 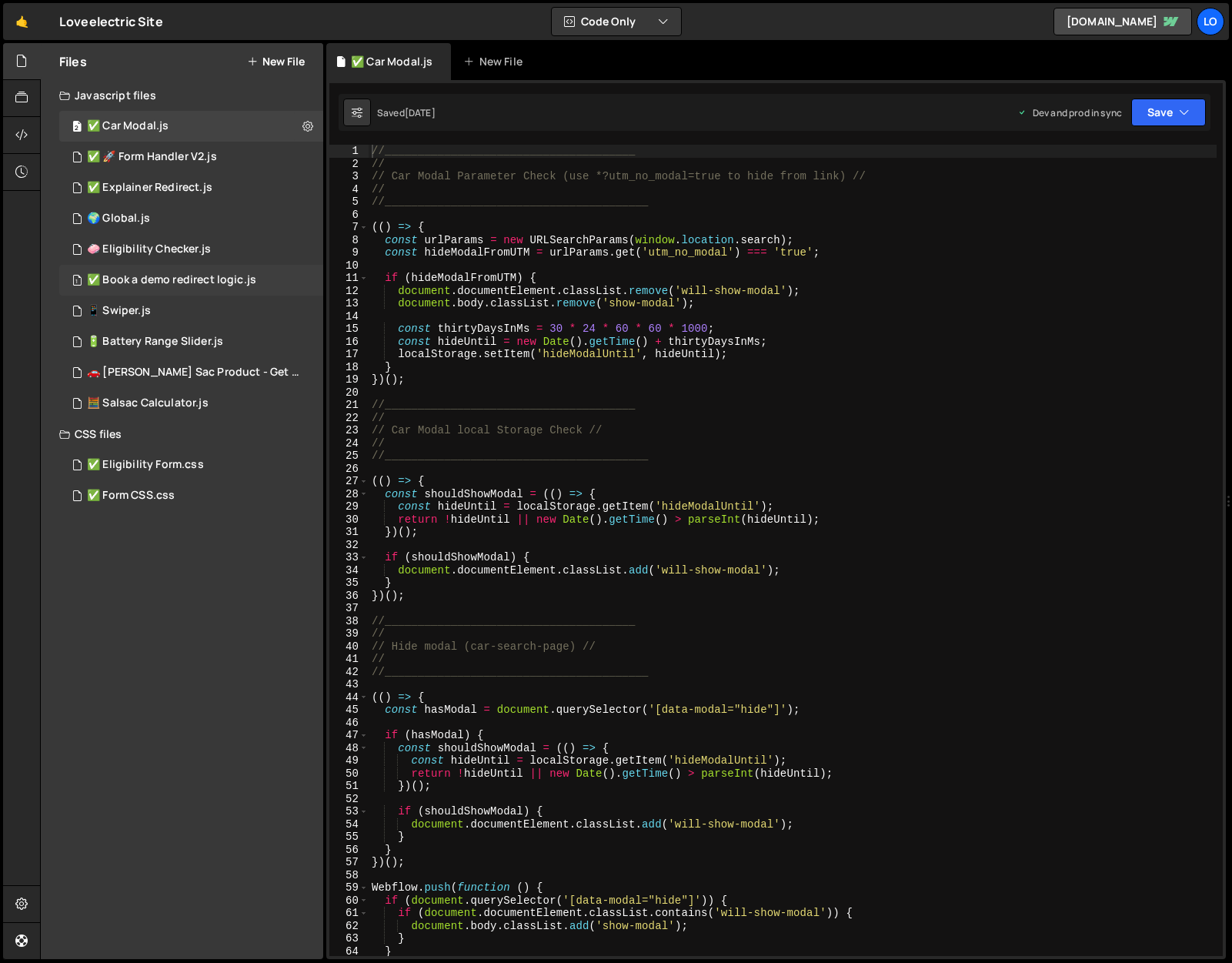 What do you see at coordinates (349, 354) in the screenshot?
I see `div: 17` at bounding box center [349, 354].